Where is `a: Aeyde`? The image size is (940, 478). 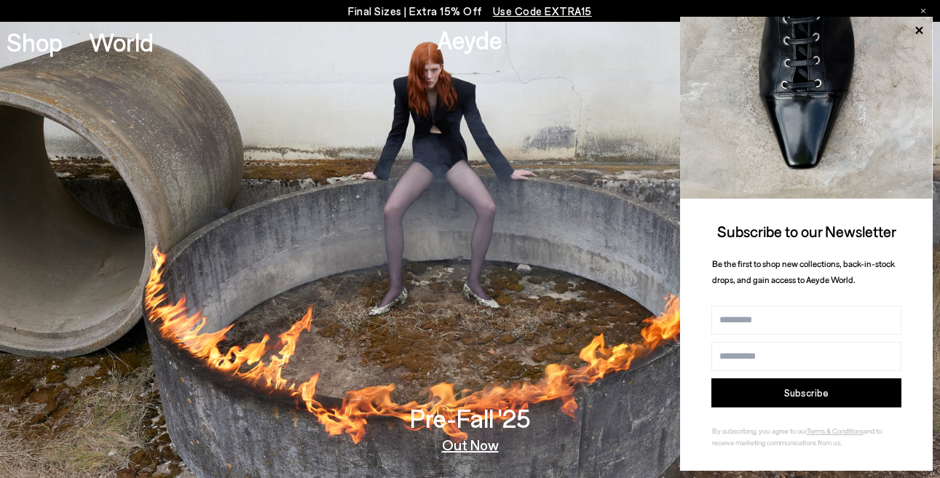
a: Aeyde is located at coordinates (470, 39).